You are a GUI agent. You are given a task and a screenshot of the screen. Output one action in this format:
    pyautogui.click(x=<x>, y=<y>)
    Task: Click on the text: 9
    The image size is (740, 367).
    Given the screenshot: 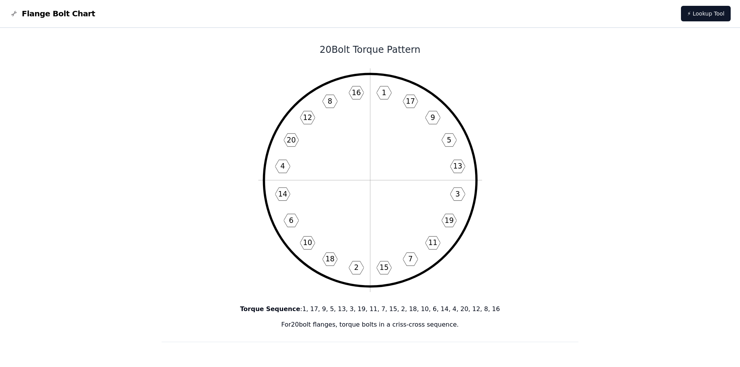 What is the action you would take?
    pyautogui.click(x=433, y=117)
    